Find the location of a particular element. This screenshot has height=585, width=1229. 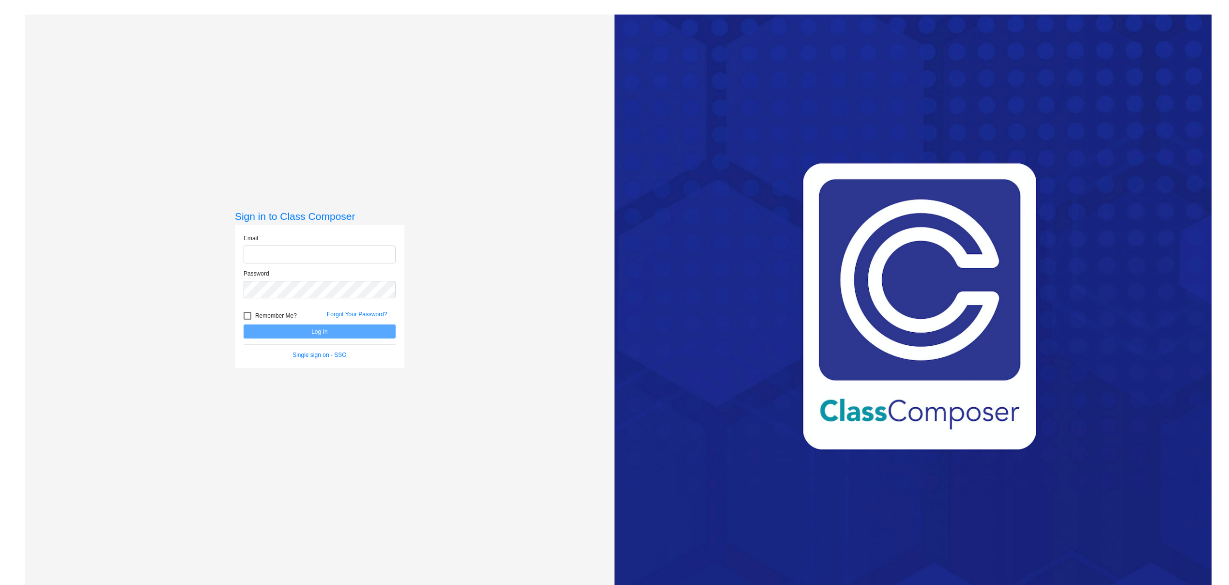

button: Log In is located at coordinates (320, 331).